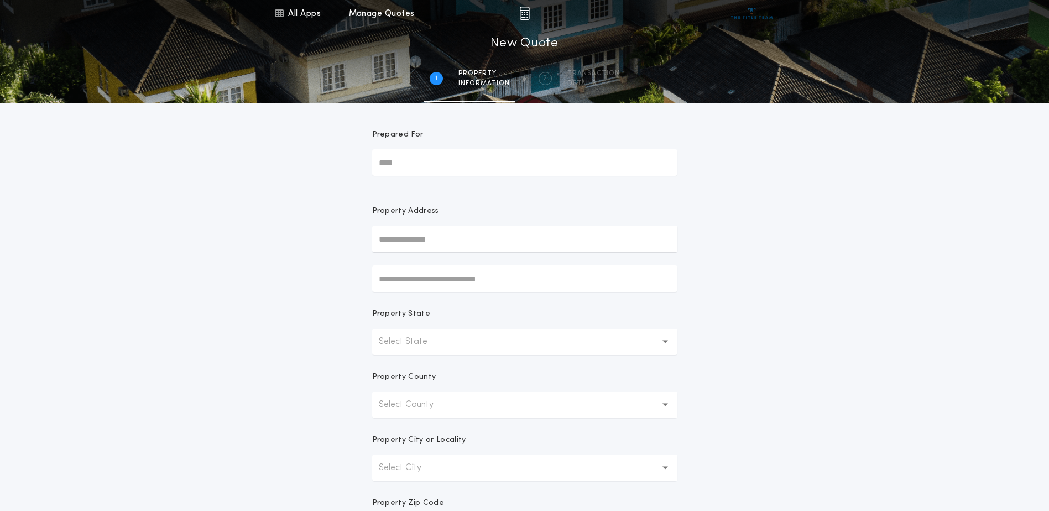 Image resolution: width=1049 pixels, height=511 pixels. I want to click on p: Select City, so click(409, 468).